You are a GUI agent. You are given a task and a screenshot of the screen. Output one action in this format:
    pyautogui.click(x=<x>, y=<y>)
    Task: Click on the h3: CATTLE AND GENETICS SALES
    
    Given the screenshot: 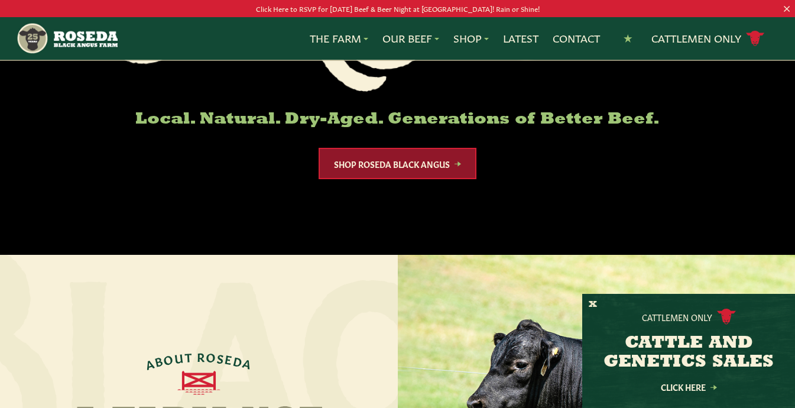 What is the action you would take?
    pyautogui.click(x=689, y=353)
    